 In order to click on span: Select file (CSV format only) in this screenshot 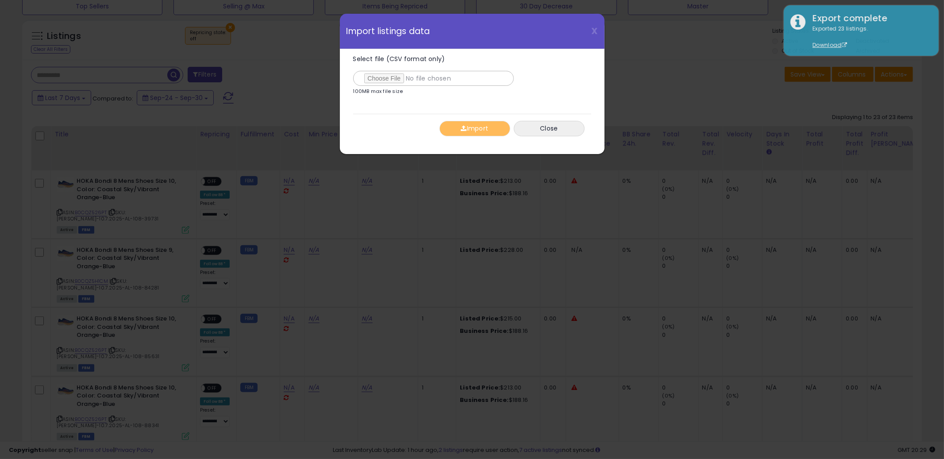, I will do `click(399, 59)`.